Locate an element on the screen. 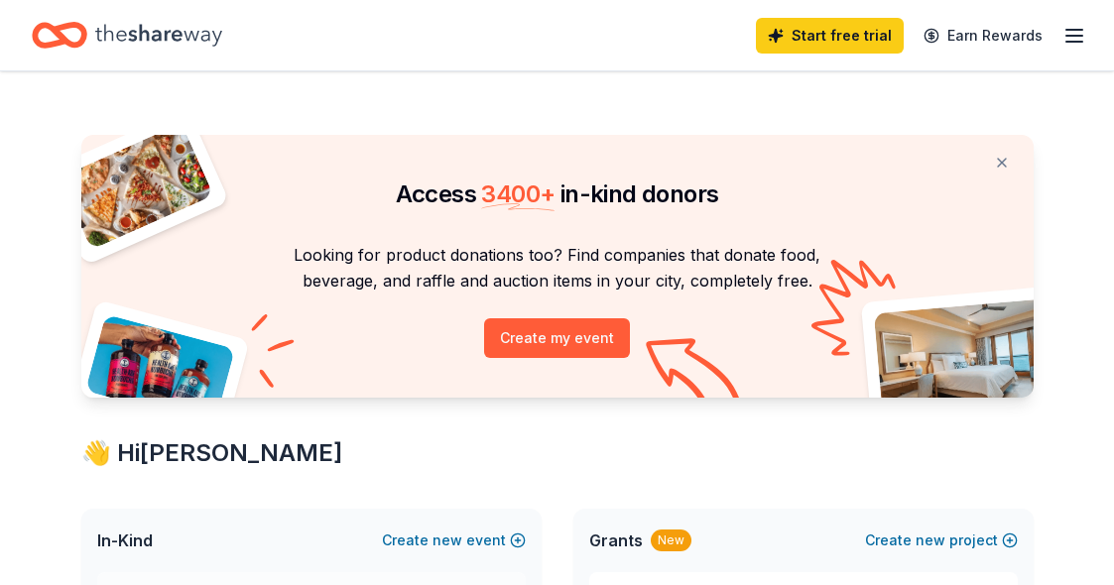 This screenshot has height=585, width=1114. img: Curvy arrow is located at coordinates (696, 375).